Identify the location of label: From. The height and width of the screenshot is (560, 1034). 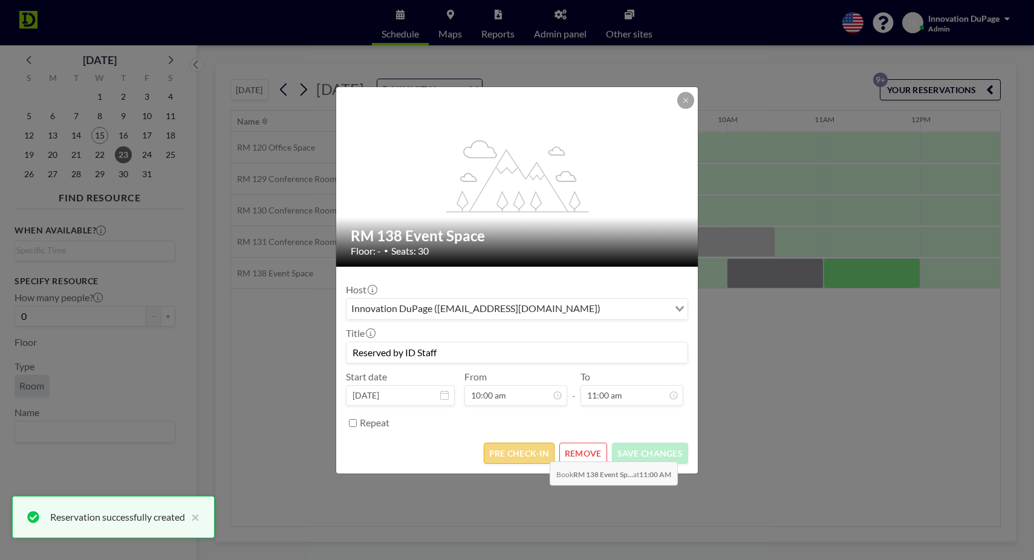
(475, 377).